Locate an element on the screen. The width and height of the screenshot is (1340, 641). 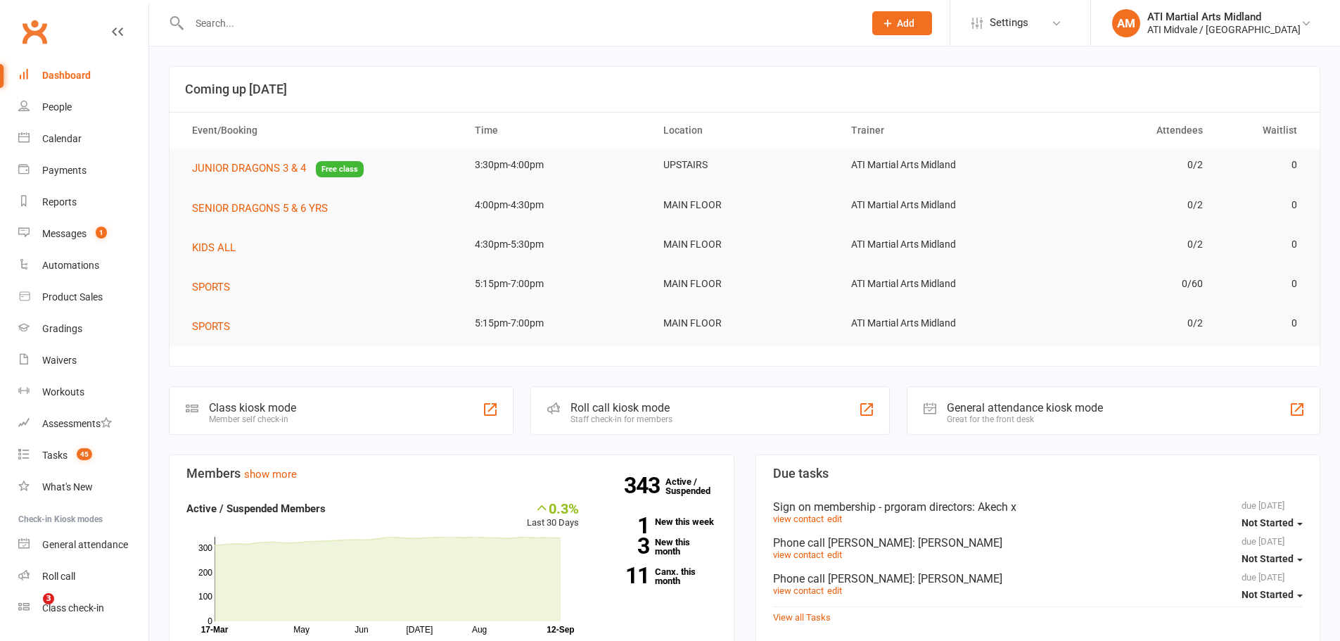
div: Reports is located at coordinates (59, 202).